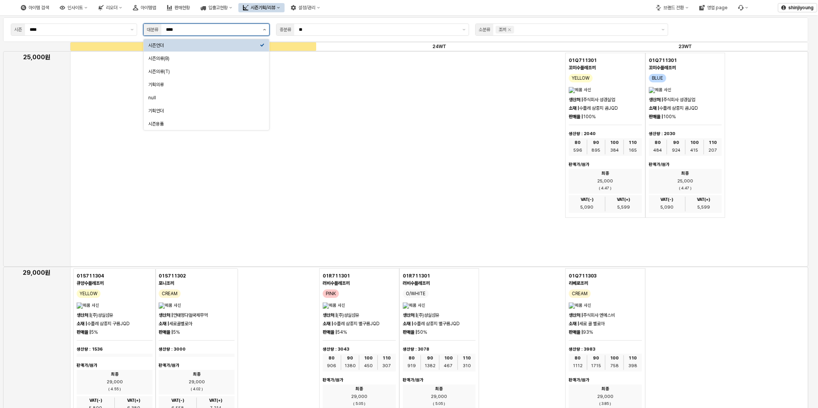  What do you see at coordinates (152, 30) in the screenshot?
I see `div: 대분류` at bounding box center [152, 30].